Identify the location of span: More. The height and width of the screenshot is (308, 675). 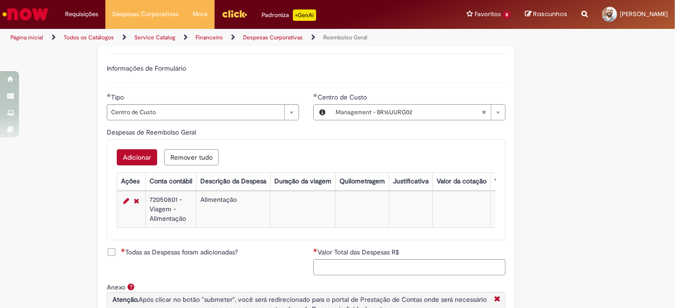
(200, 14).